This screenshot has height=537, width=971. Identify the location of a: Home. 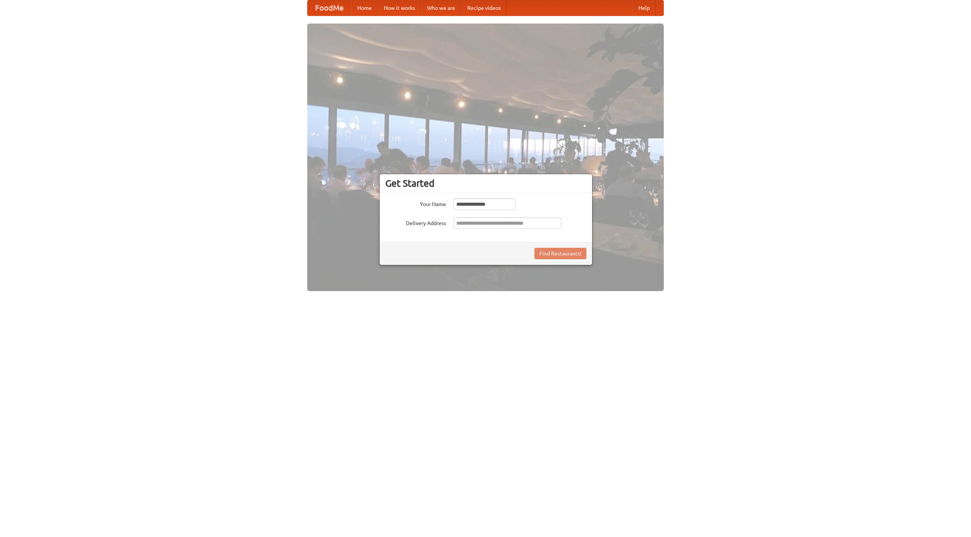
(365, 8).